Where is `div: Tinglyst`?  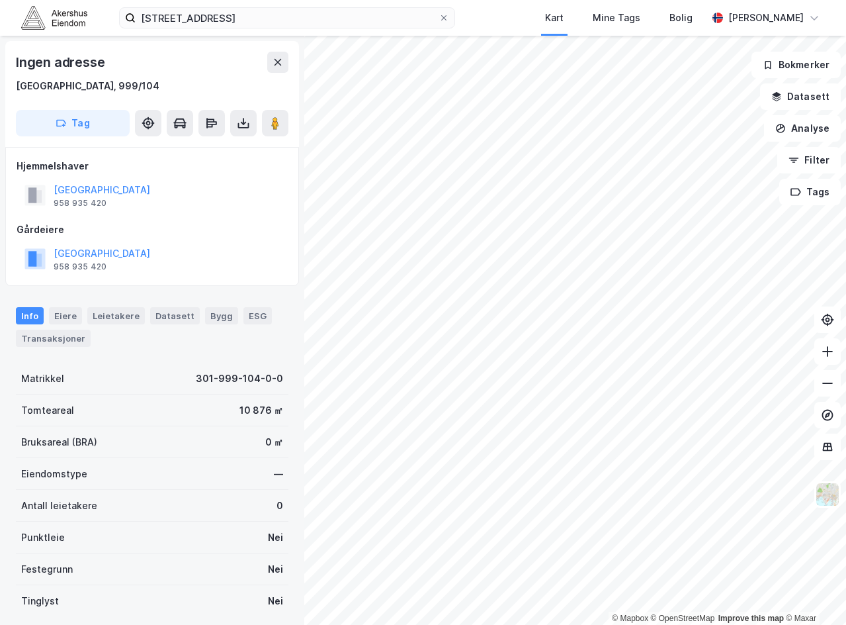
div: Tinglyst is located at coordinates (40, 601).